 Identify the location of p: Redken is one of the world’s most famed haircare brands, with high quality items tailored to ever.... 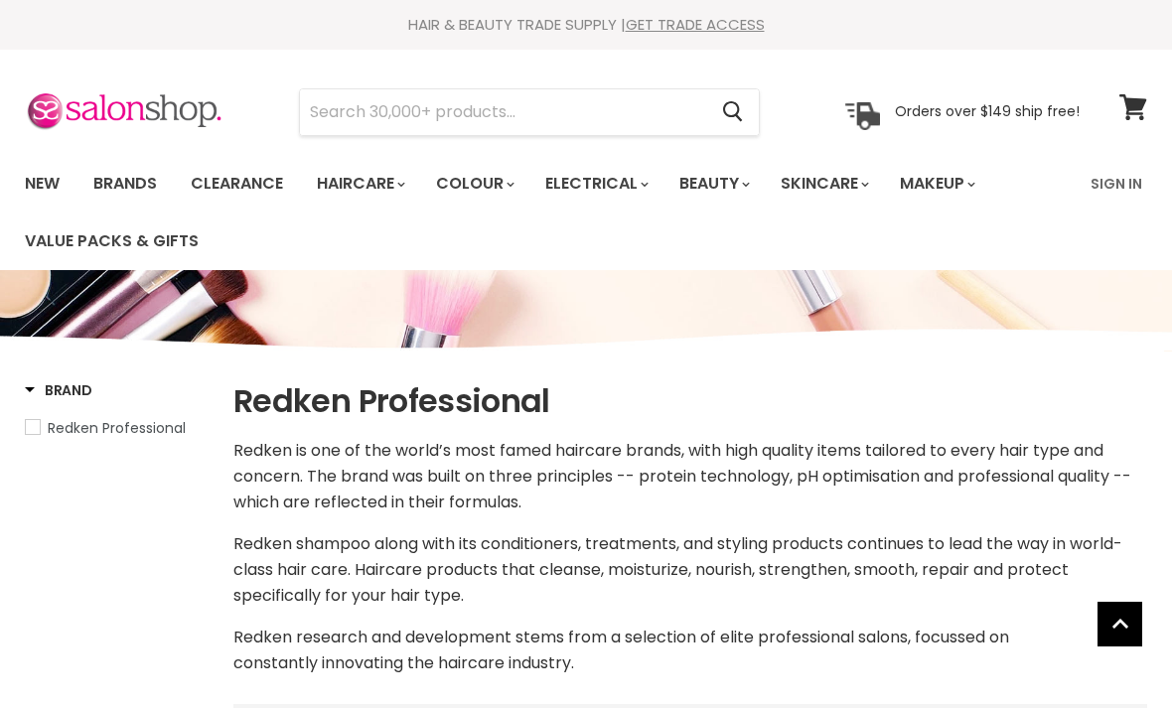
(690, 477).